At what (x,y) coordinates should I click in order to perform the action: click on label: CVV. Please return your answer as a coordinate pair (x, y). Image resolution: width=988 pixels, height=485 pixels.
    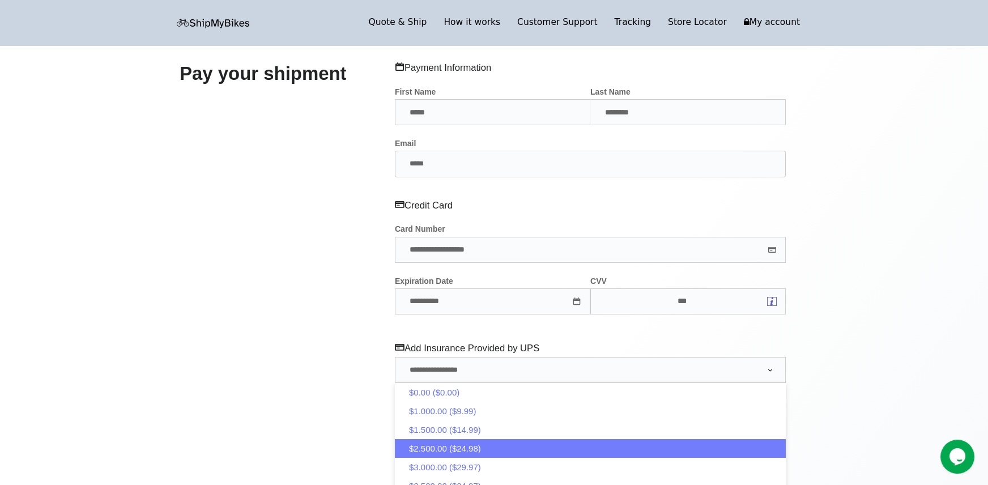
    Looking at the image, I should click on (688, 281).